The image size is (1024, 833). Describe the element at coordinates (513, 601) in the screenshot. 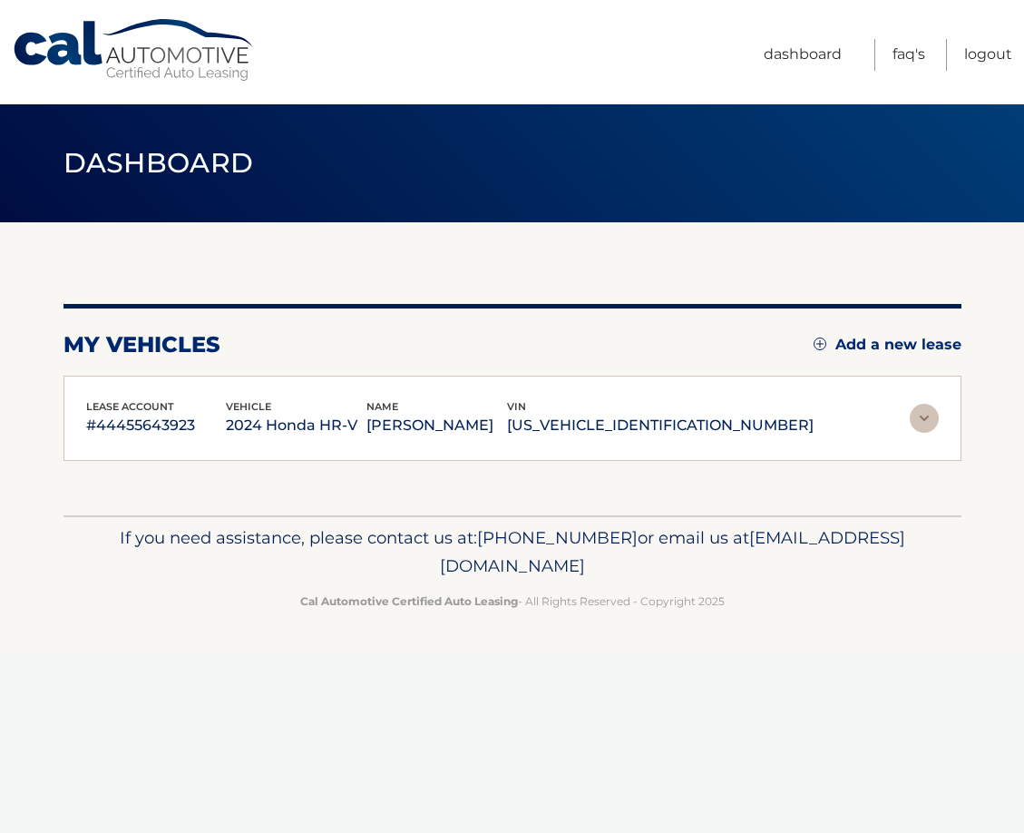

I see `p: - All Rights Reserved - Copyright 2025` at that location.